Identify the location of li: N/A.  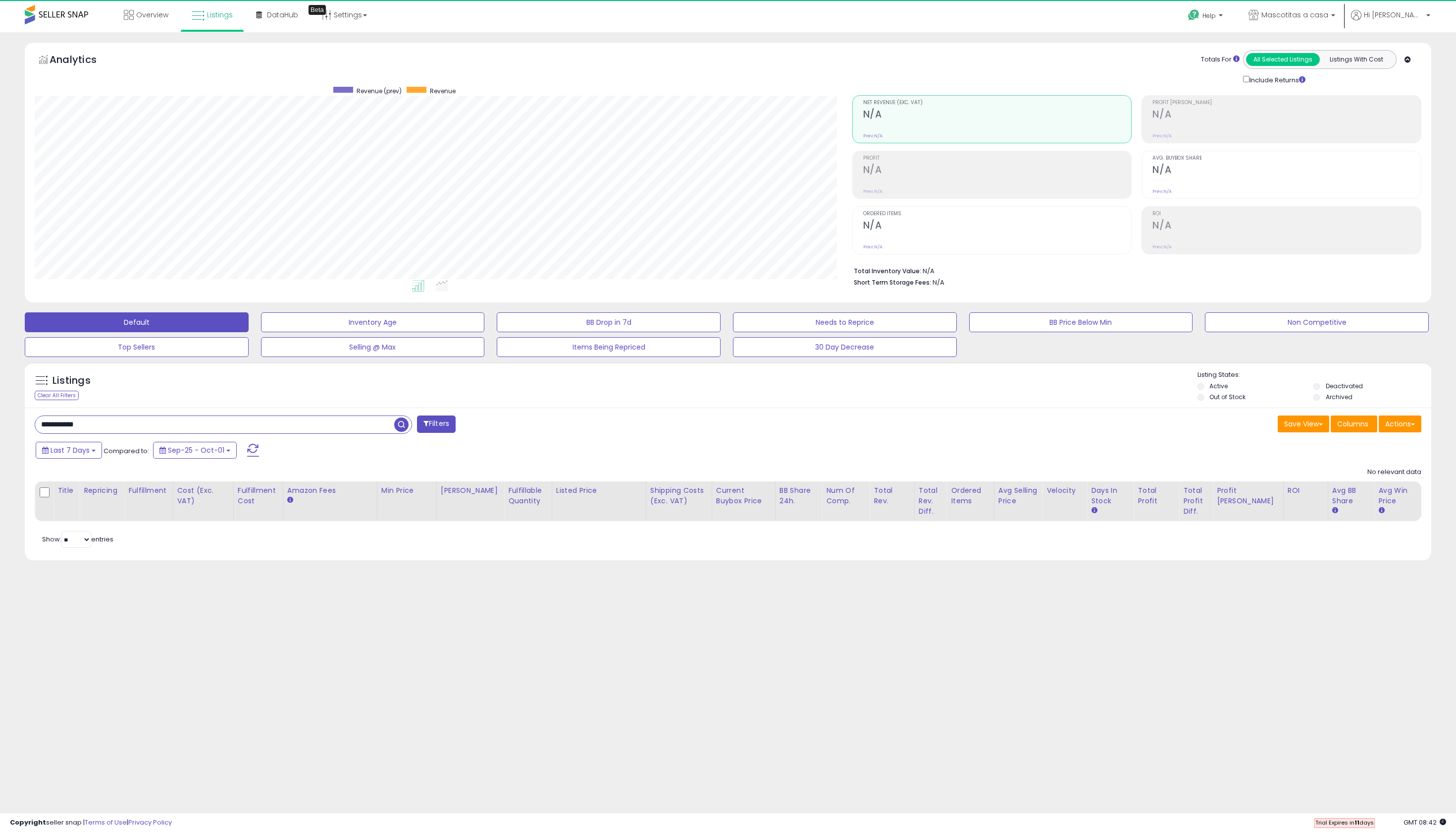
(1134, 270).